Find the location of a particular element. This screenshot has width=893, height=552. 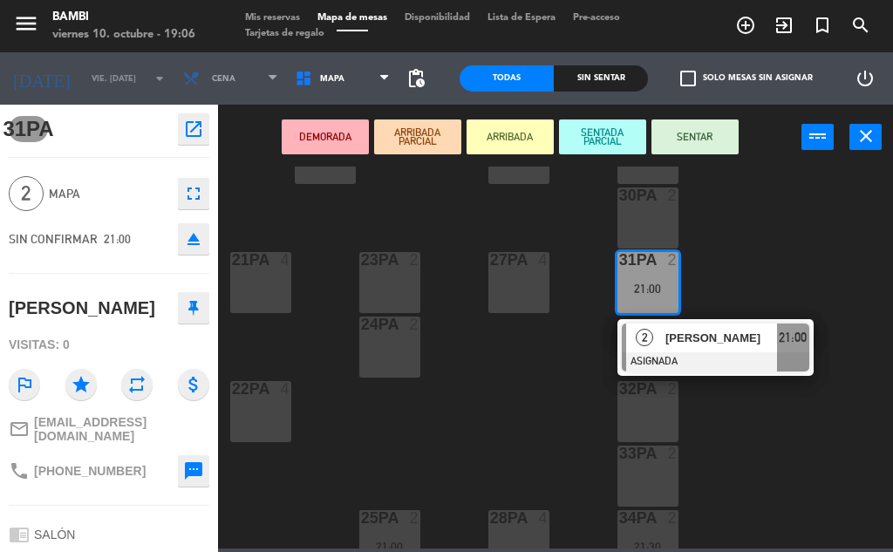

i: arrow_drop_down is located at coordinates (160, 78).